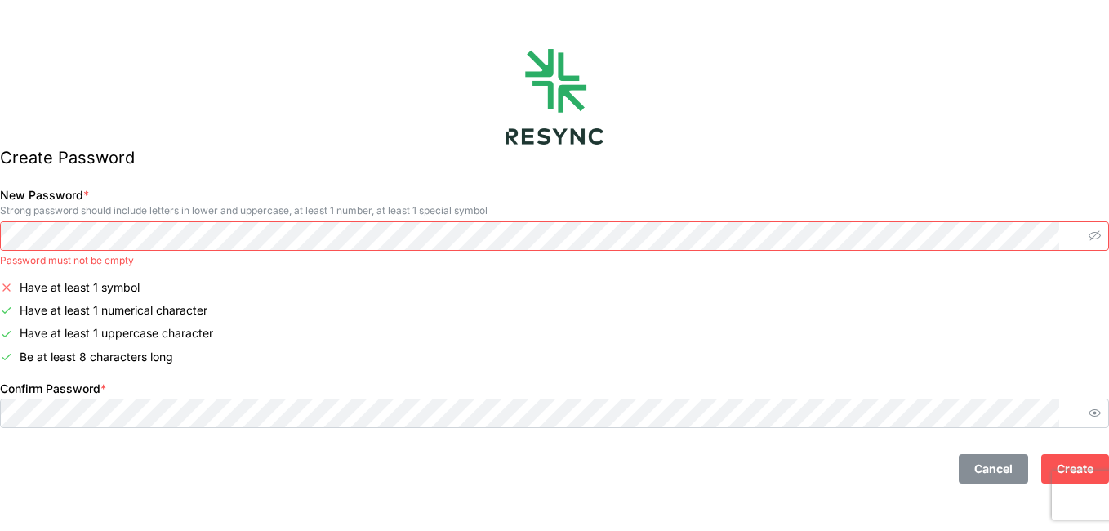  Describe the element at coordinates (1075, 469) in the screenshot. I see `button: Create` at that location.